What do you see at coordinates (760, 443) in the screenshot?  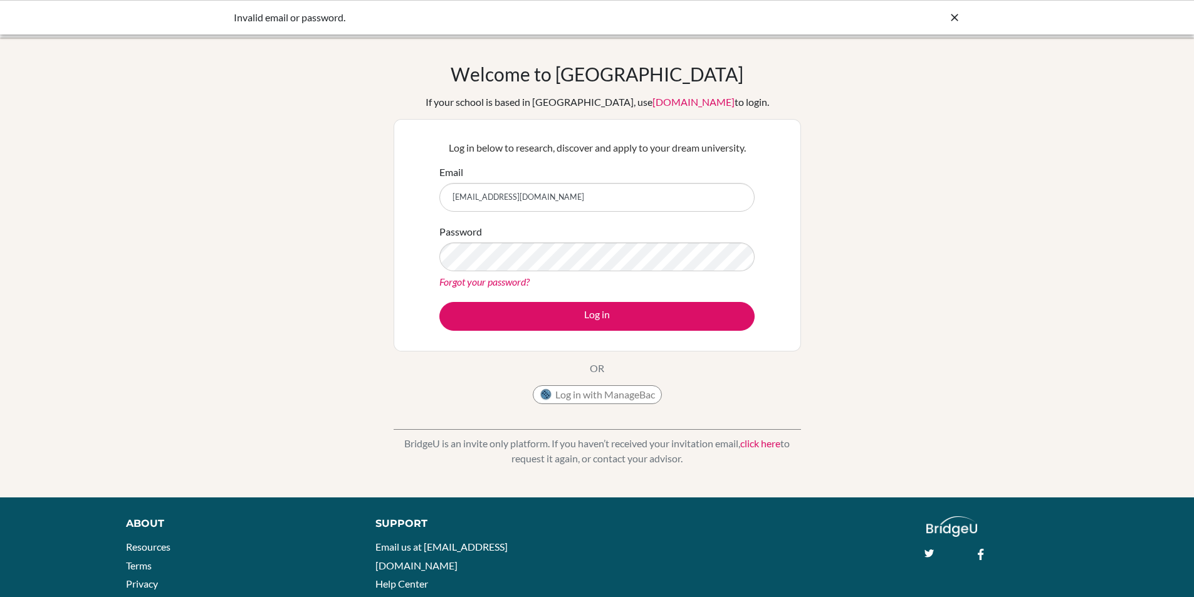 I see `a: click here` at bounding box center [760, 443].